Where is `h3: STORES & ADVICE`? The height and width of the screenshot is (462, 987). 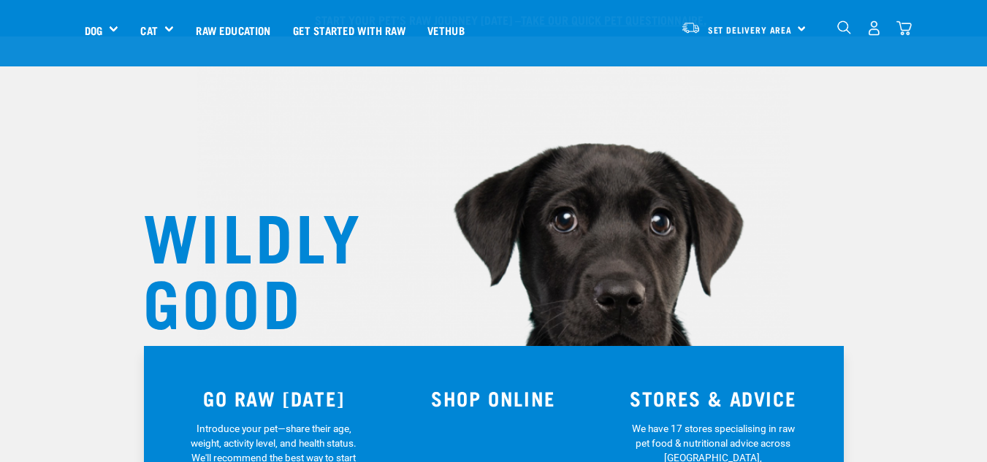
h3: STORES & ADVICE is located at coordinates (713, 398).